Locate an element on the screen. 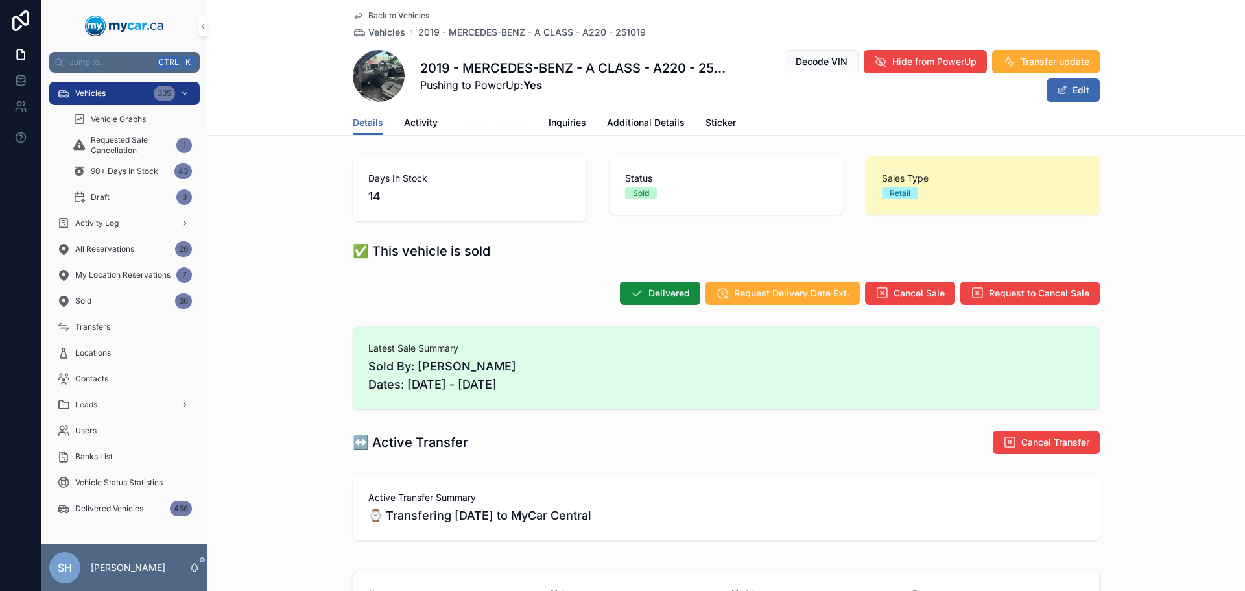 This screenshot has height=591, width=1245. h1: 2019 - MERCEDES-BENZ - A CLASS - A220 - 251019 is located at coordinates (575, 68).